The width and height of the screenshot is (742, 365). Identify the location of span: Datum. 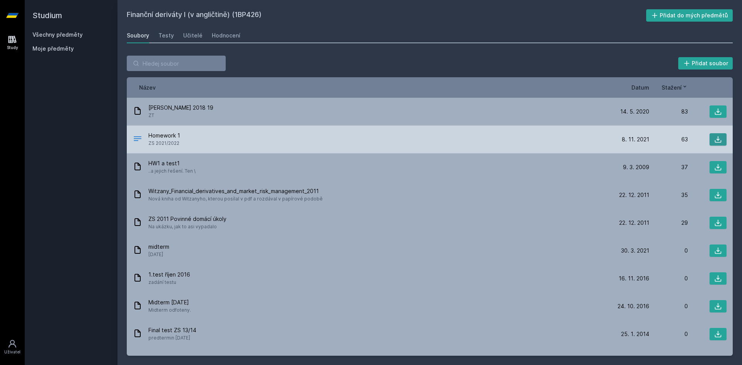
(640, 87).